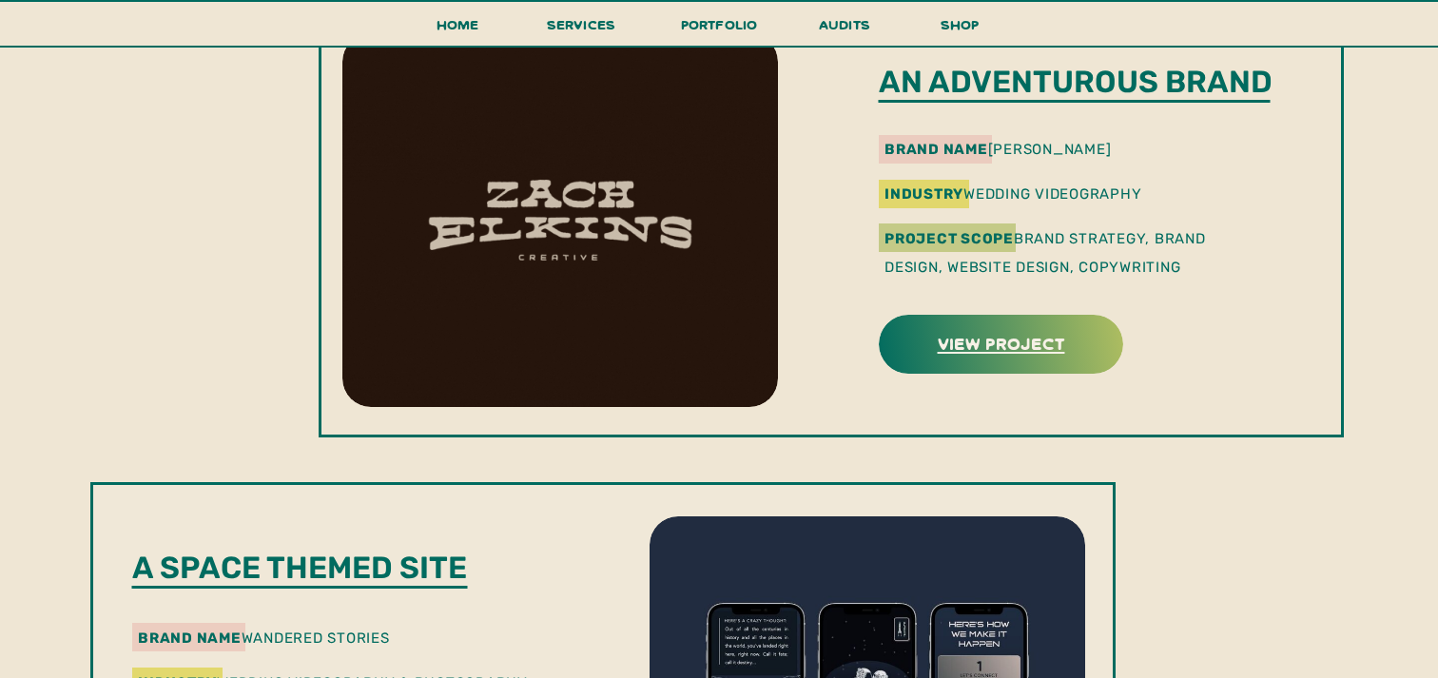  What do you see at coordinates (360, 568) in the screenshot?
I see `p: a space themed site` at bounding box center [360, 568].